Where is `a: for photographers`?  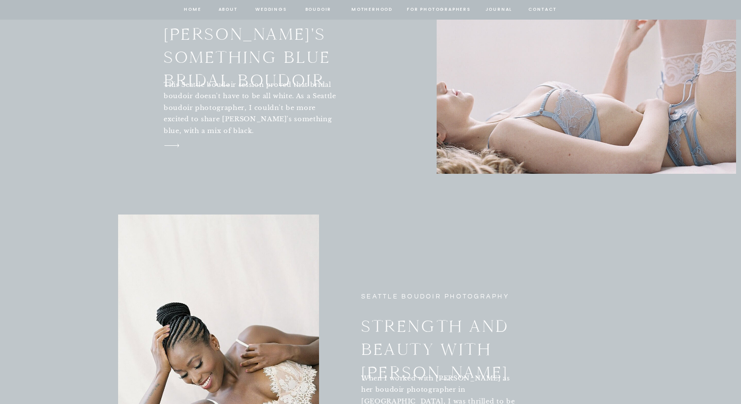
a: for photographers is located at coordinates (439, 10).